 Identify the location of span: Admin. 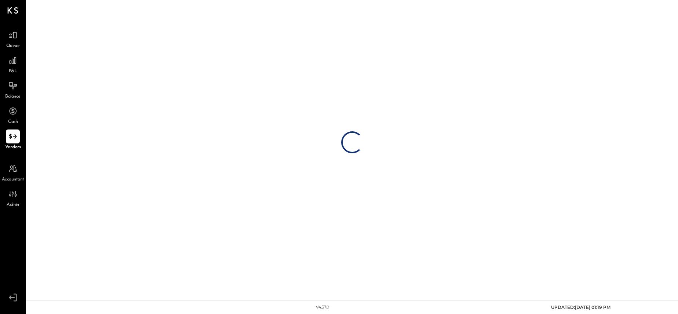
(13, 205).